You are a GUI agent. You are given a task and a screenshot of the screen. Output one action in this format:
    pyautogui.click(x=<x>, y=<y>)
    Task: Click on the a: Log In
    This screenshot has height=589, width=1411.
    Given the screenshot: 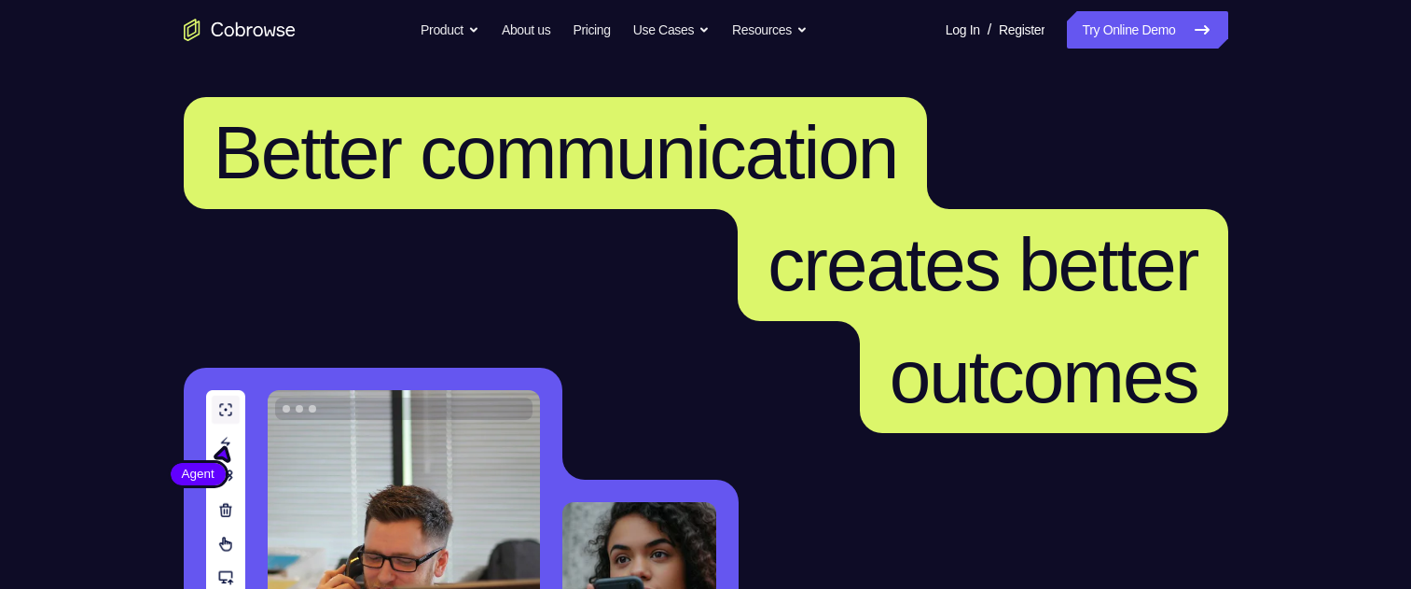 What is the action you would take?
    pyautogui.click(x=963, y=30)
    